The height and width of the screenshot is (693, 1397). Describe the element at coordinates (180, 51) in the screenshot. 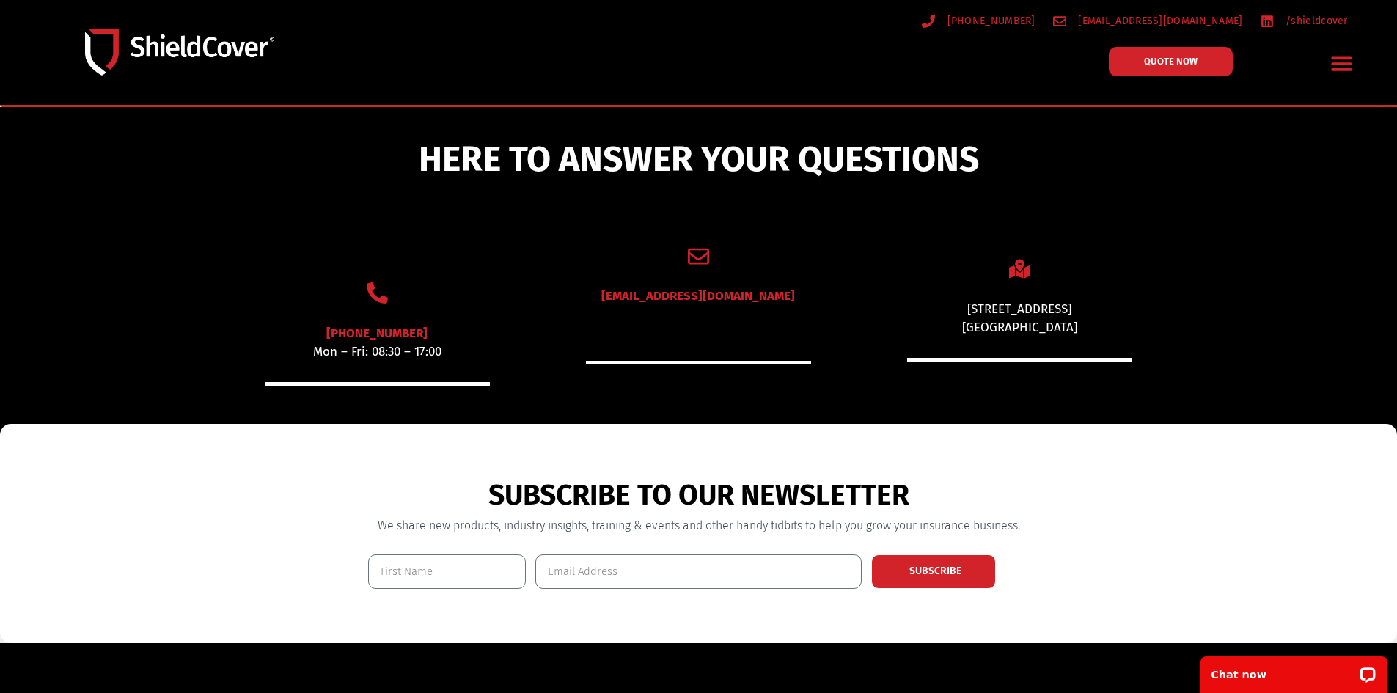

I see `img: Shield-Cover-Underwriting-Australia-logo-full` at that location.